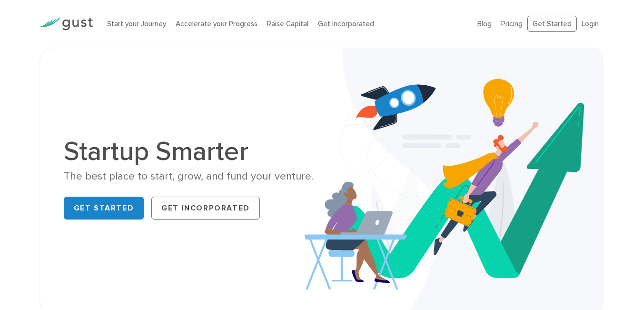 This screenshot has width=643, height=310. I want to click on img: Gust Logo, so click(66, 24).